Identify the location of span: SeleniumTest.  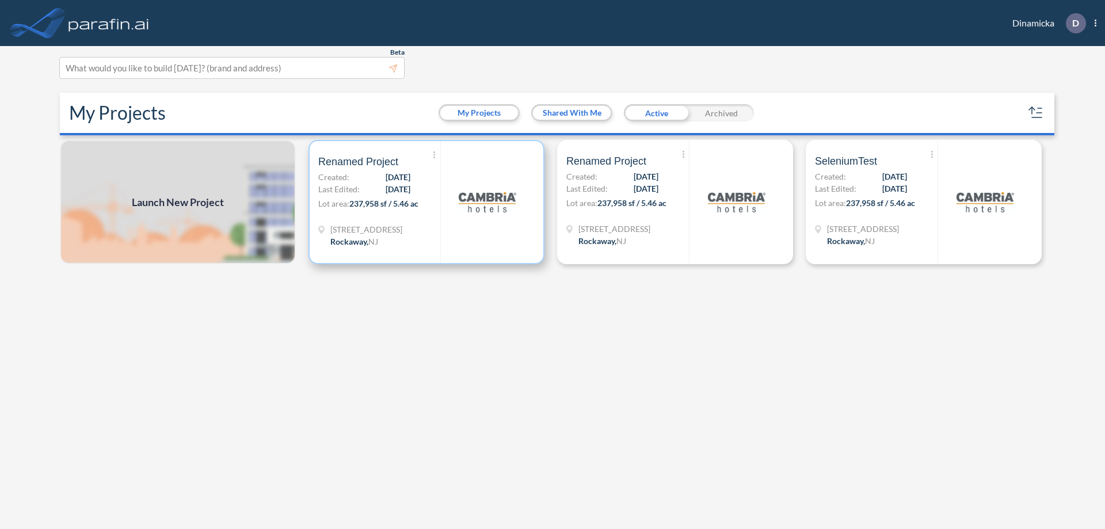
(846, 161).